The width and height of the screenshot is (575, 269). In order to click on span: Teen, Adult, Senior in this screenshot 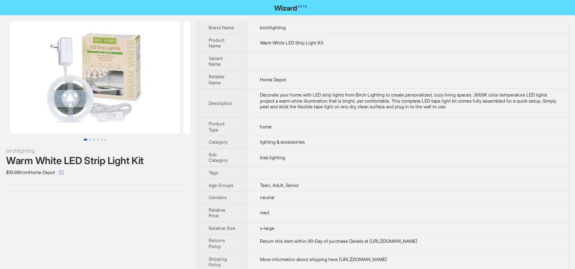, I will do `click(279, 185)`.